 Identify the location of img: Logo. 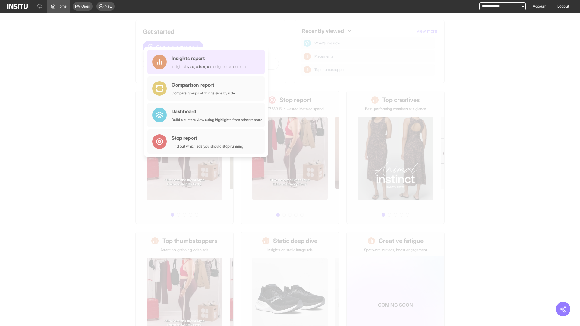
(18, 6).